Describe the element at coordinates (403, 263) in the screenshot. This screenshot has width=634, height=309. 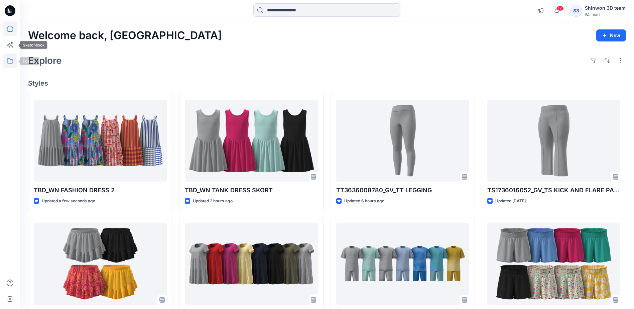
I see `a: TBD_WA POCKET TEE` at that location.